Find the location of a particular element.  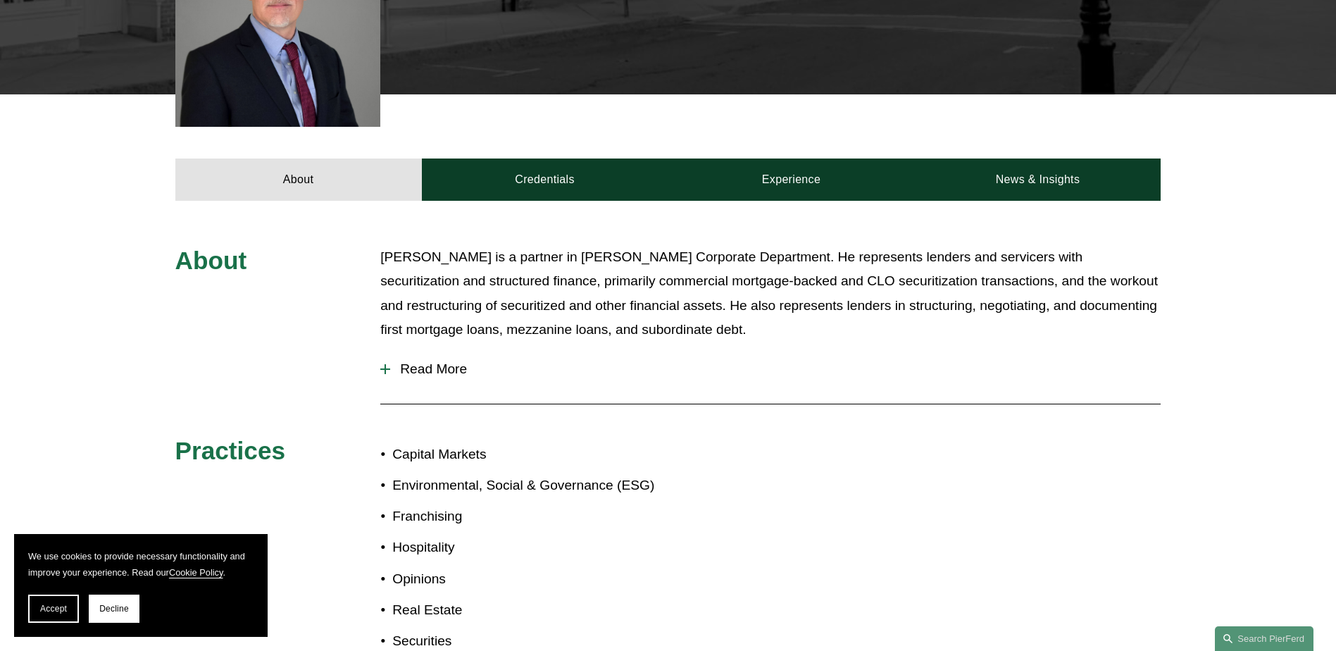

span: Practices is located at coordinates (230, 450).